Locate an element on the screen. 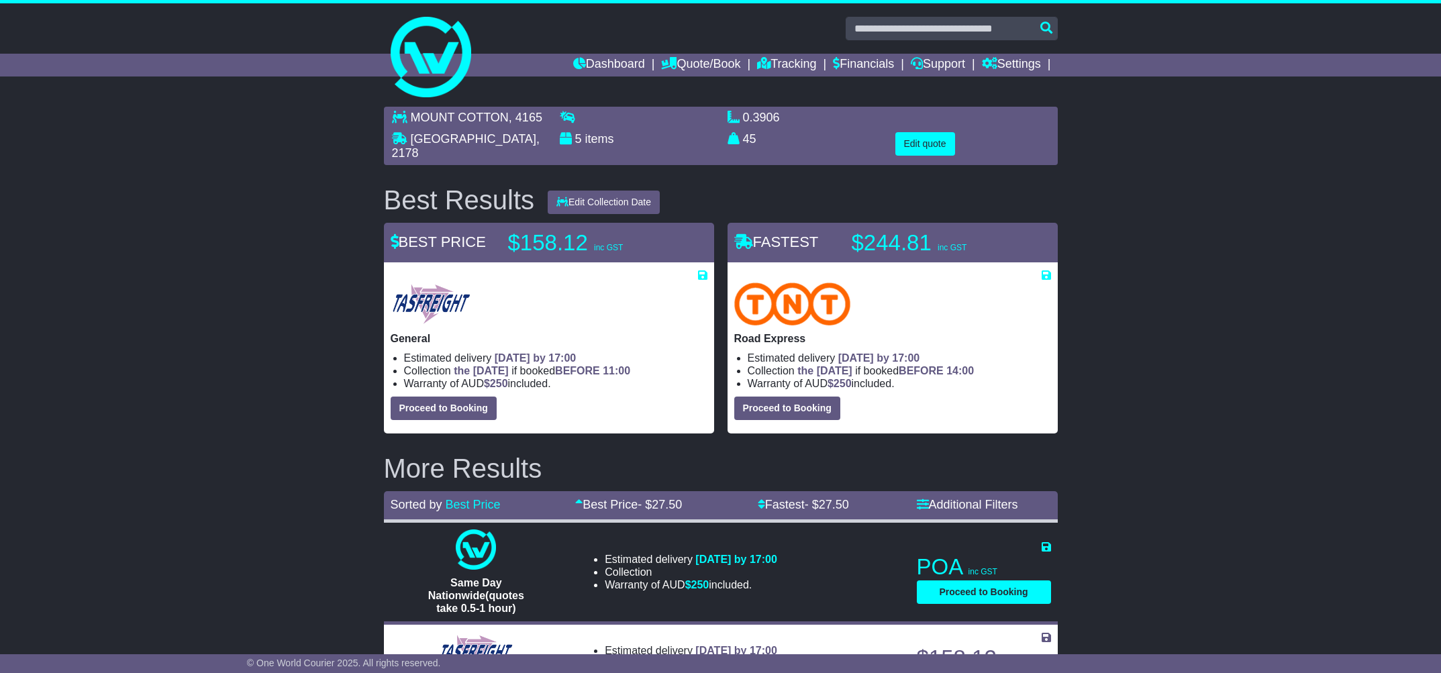 This screenshot has width=1441, height=673. span: Same Day Nationwide(quotes take 0.5-1 hour) is located at coordinates (476, 595).